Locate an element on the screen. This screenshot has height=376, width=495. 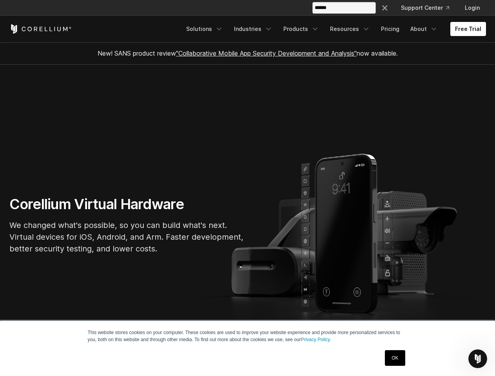
a: Products is located at coordinates (301, 29).